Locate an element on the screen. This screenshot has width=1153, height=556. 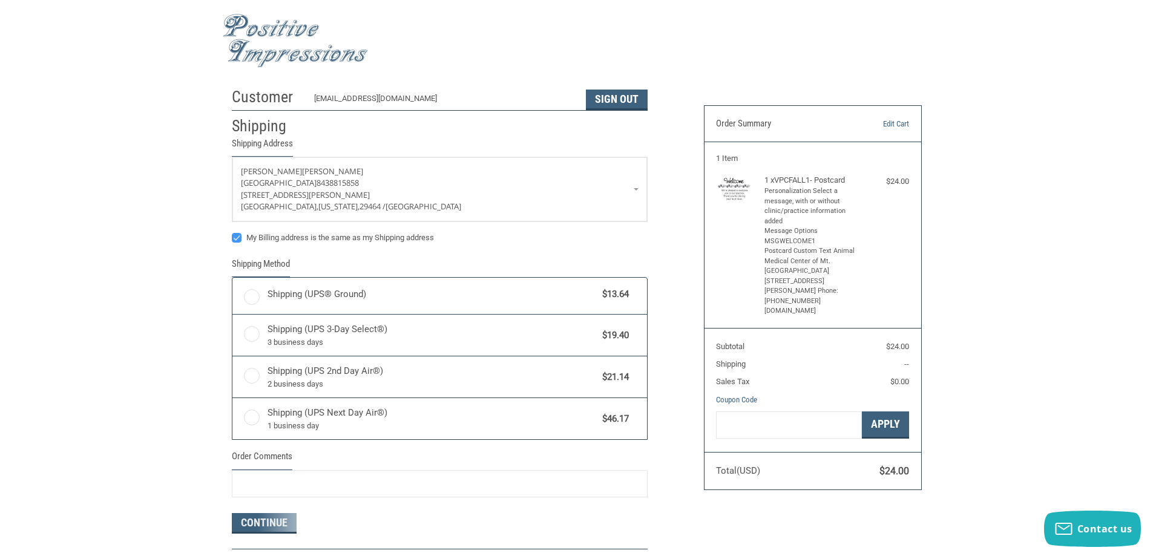
span: $13.64 is located at coordinates (613, 294).